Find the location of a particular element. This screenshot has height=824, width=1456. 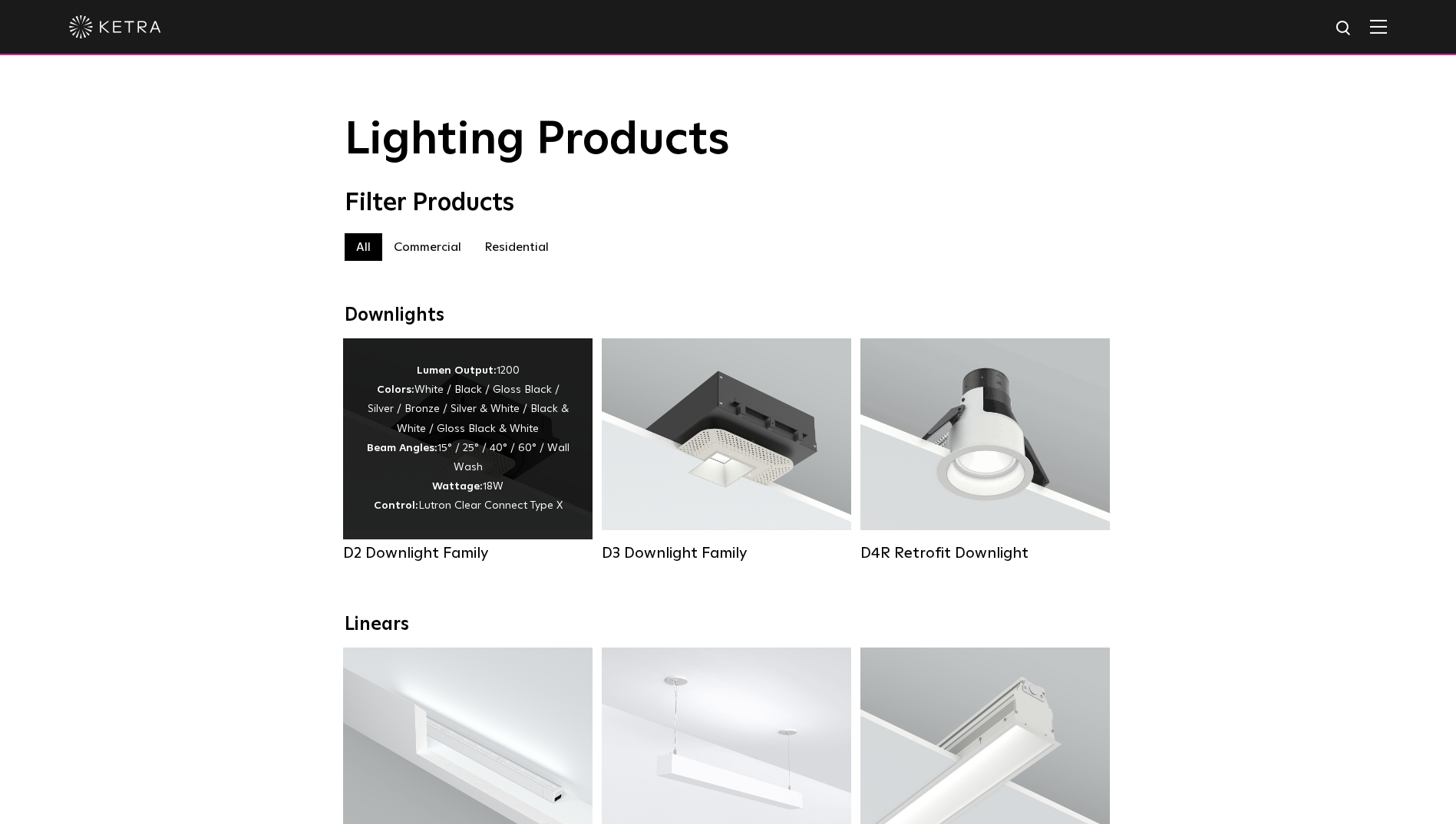

span: Lighting Products is located at coordinates (538, 140).